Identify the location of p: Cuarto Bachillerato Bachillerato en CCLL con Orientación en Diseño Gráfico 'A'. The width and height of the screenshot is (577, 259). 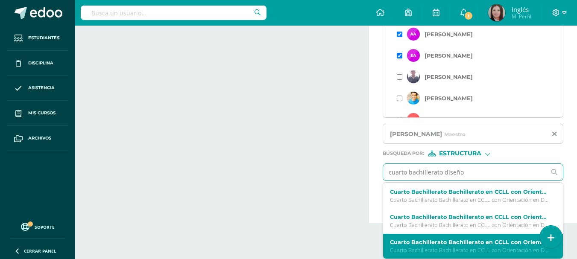
(470, 225).